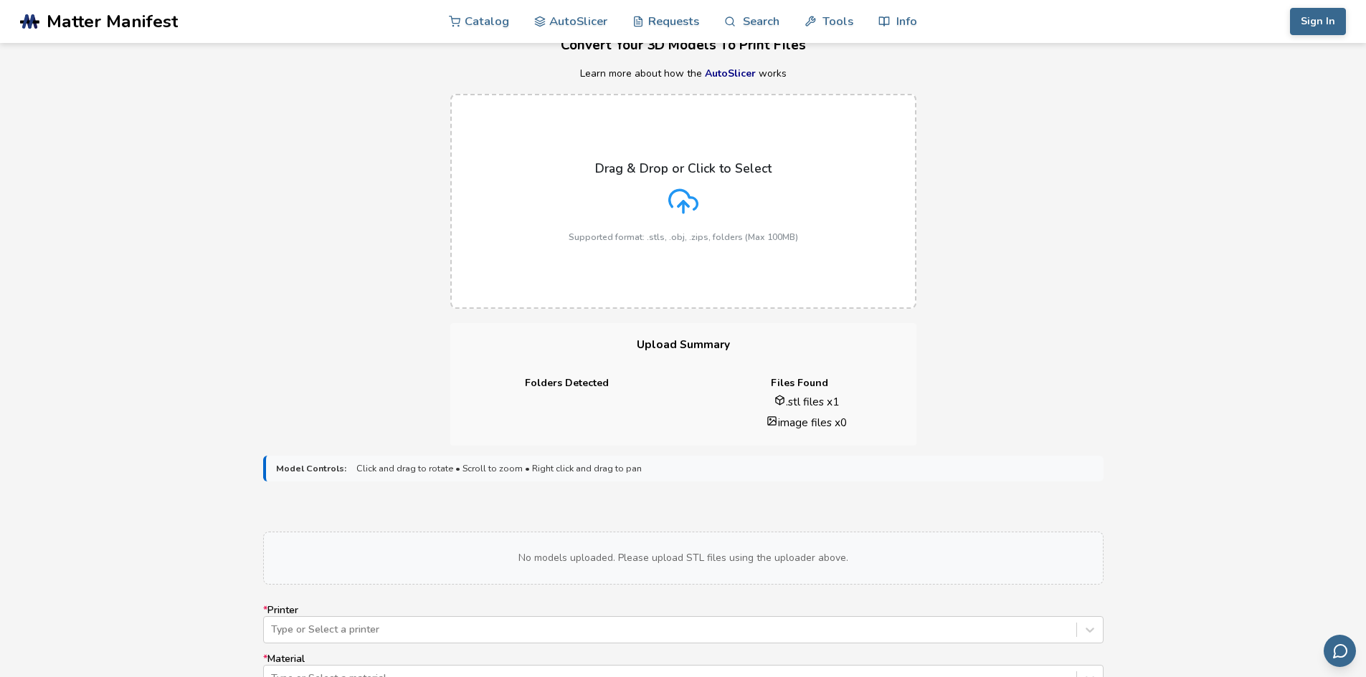 This screenshot has width=1366, height=677. Describe the element at coordinates (806, 401) in the screenshot. I see `li: .stl files x 1` at that location.